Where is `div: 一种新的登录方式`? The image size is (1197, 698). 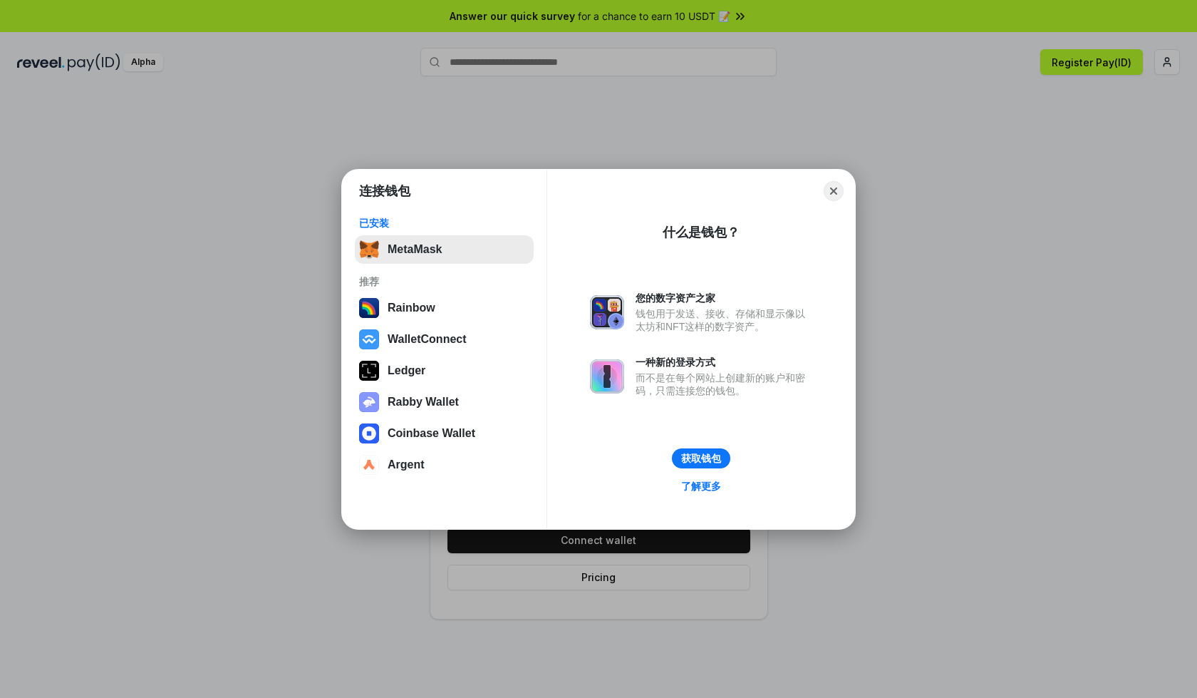
div: 一种新的登录方式 is located at coordinates (724, 362).